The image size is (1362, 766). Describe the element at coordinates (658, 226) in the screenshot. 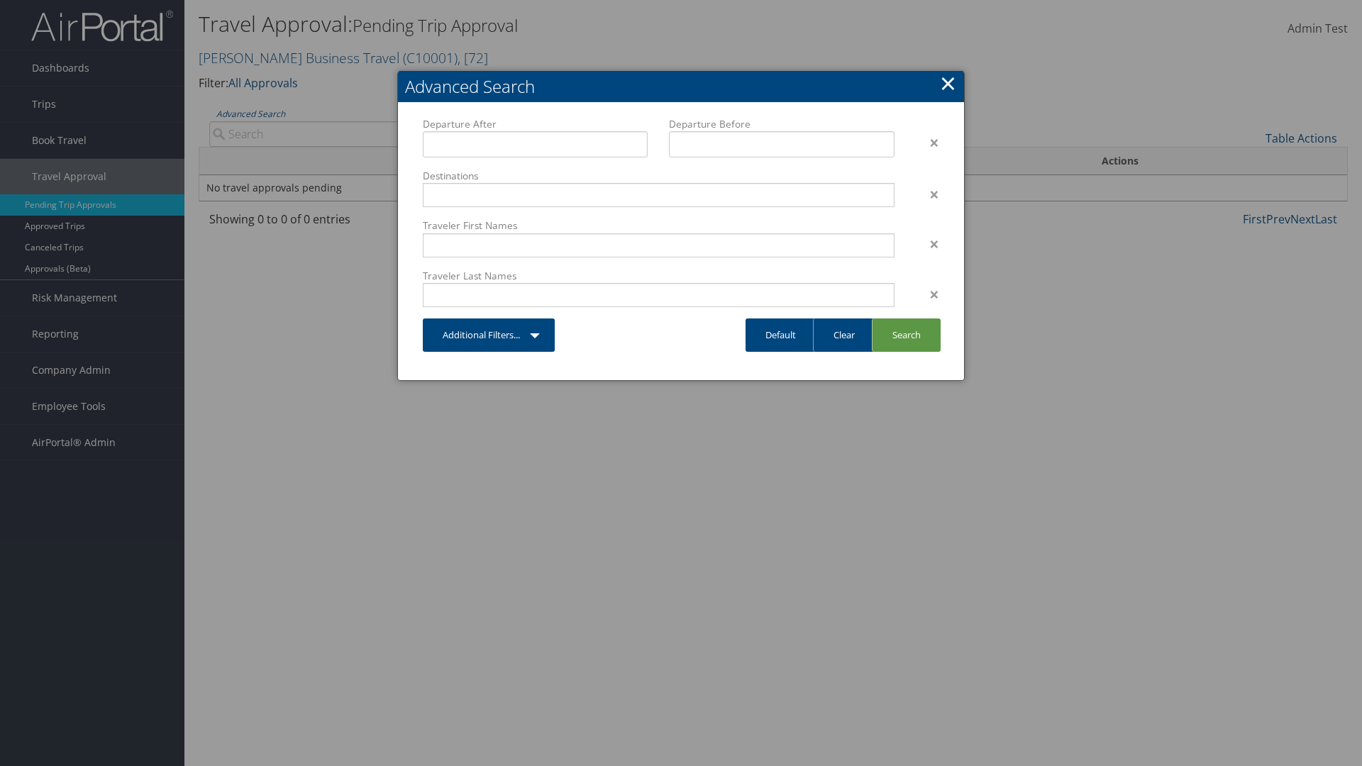

I see `label: Traveler First Names` at that location.